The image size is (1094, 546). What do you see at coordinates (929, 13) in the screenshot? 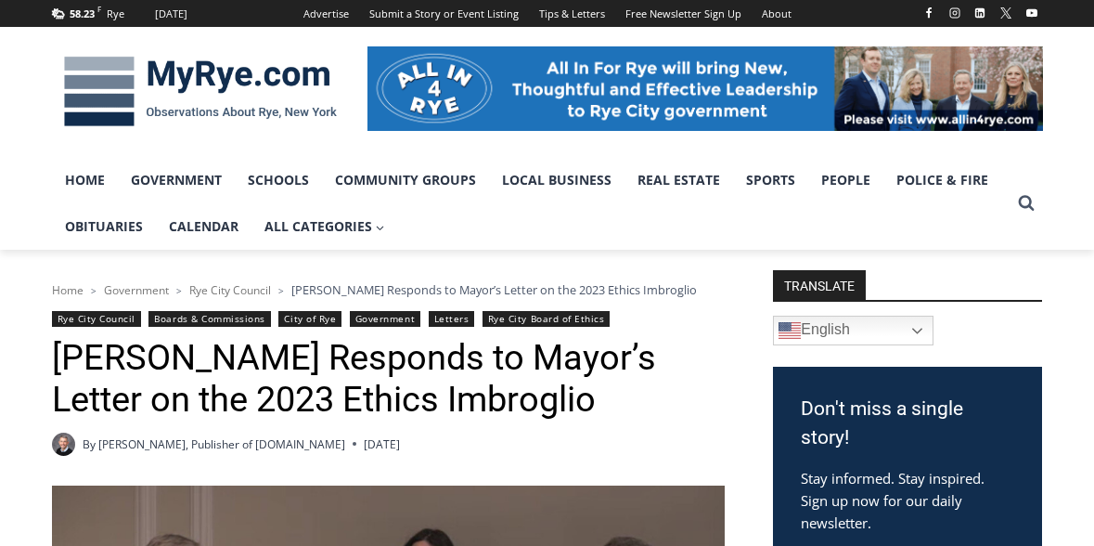
I see `a: Facebook` at bounding box center [929, 13].